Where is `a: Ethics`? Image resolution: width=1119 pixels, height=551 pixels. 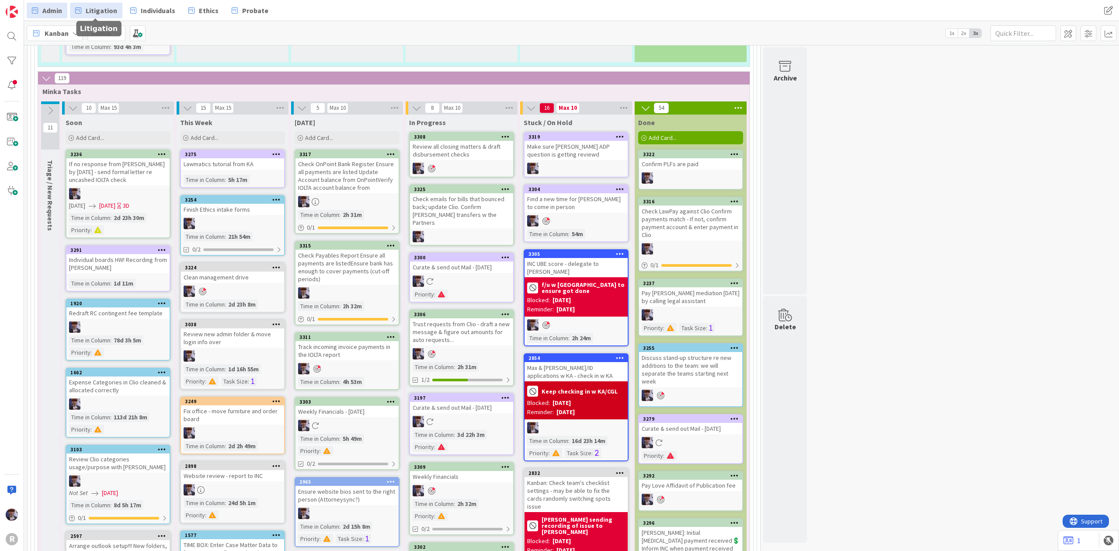
a: Ethics is located at coordinates (203, 10).